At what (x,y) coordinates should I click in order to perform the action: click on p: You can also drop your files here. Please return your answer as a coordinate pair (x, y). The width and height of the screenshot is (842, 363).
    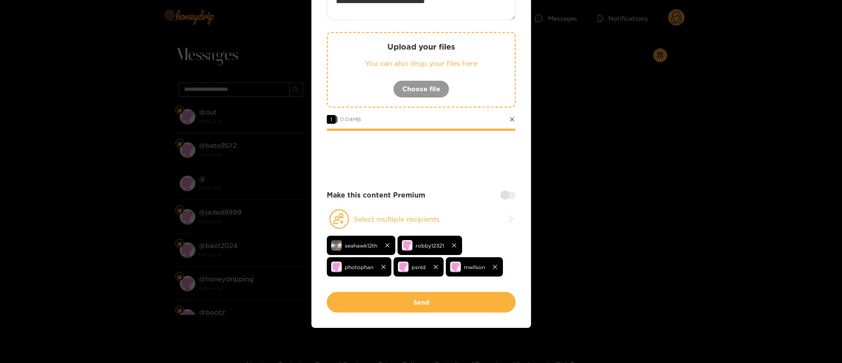
    Looking at the image, I should click on (421, 63).